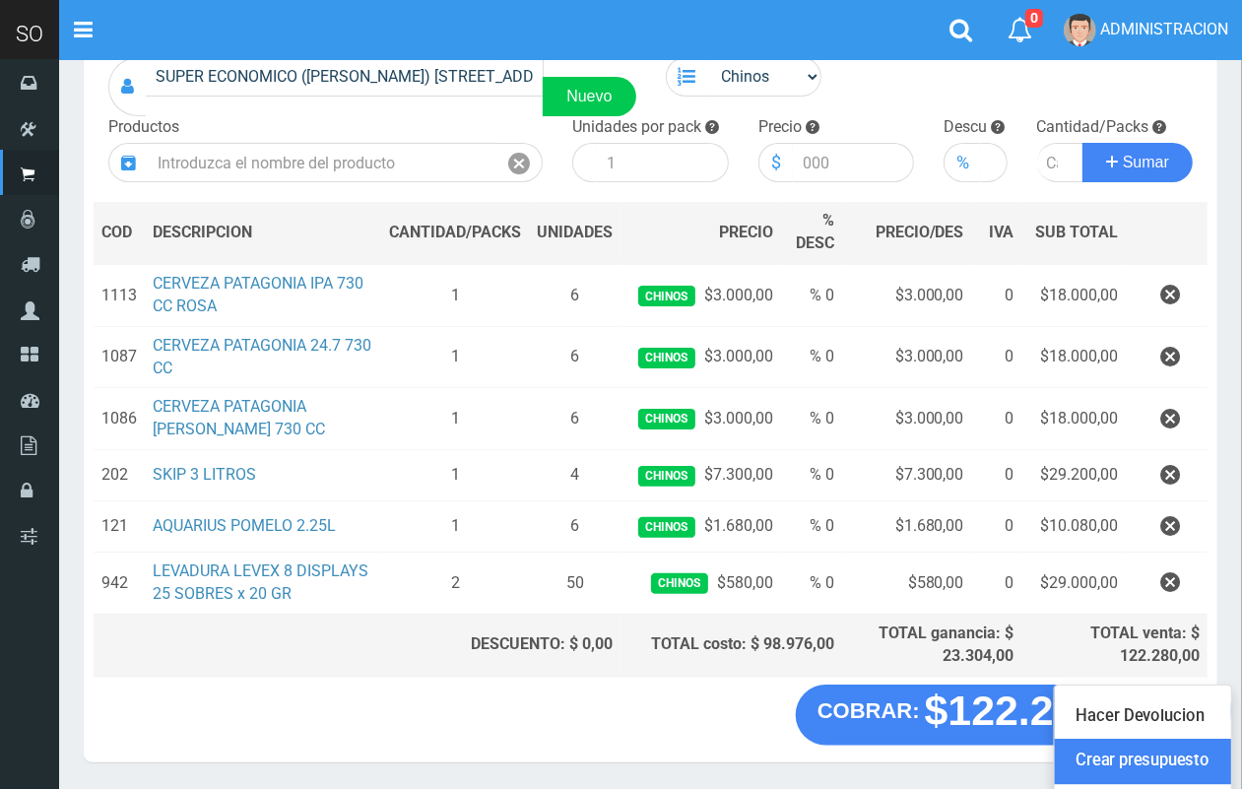 The width and height of the screenshot is (1242, 789). What do you see at coordinates (144, 127) in the screenshot?
I see `label: Productos` at bounding box center [144, 127].